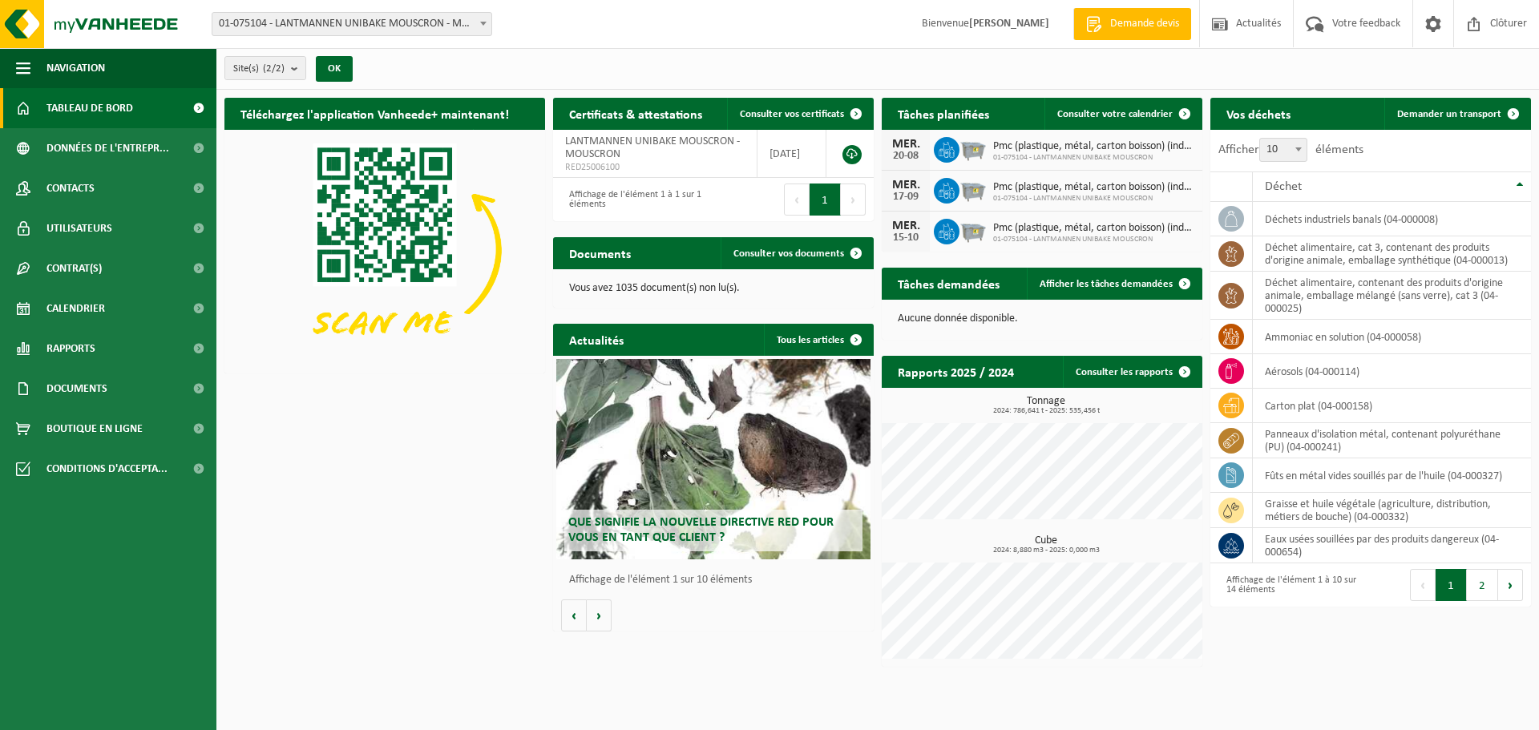 Image resolution: width=1539 pixels, height=730 pixels. Describe the element at coordinates (633, 200) in the screenshot. I see `div: Affichage de l'élément 1 à 1 sur 1 éléments` at that location.